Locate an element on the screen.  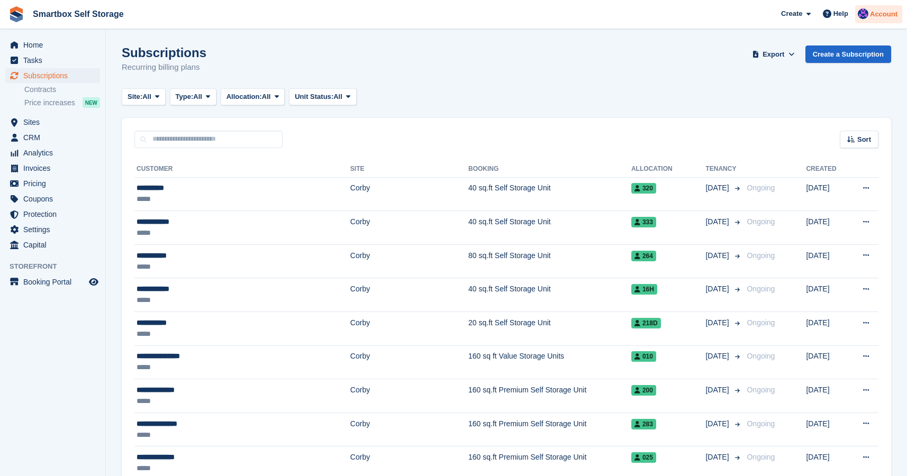
span: Pricing is located at coordinates (55, 184).